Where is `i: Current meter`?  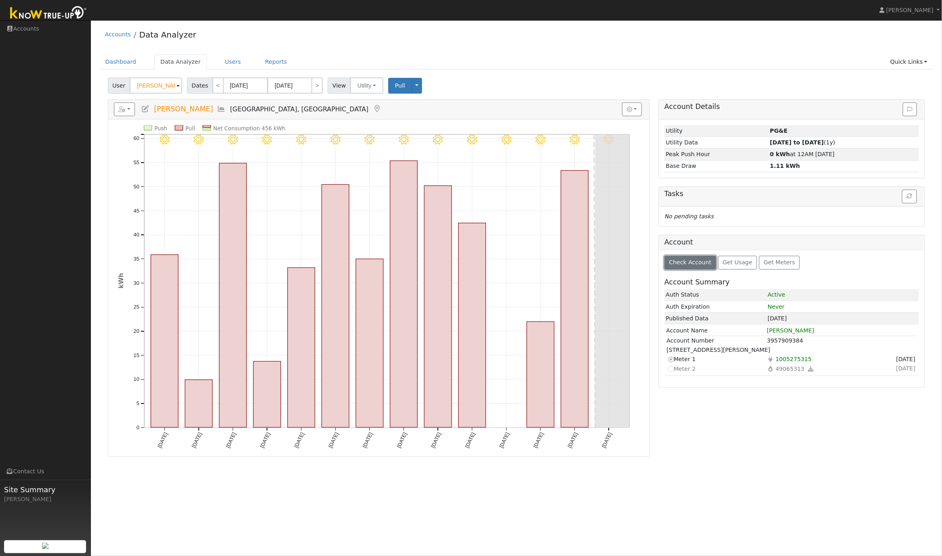
i: Current meter is located at coordinates (670, 359).